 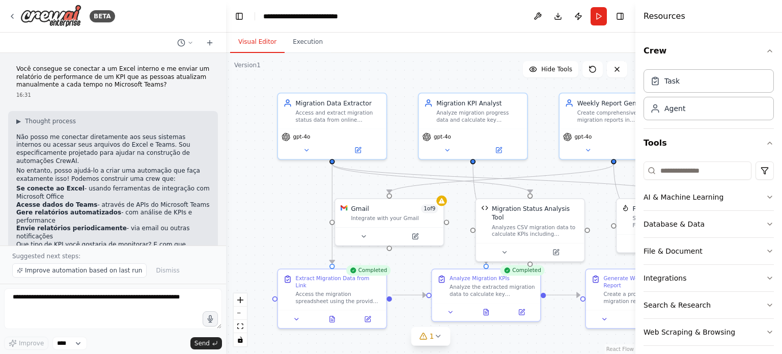 What do you see at coordinates (620, 349) in the screenshot?
I see `a: React Flow attribution` at bounding box center [620, 349].